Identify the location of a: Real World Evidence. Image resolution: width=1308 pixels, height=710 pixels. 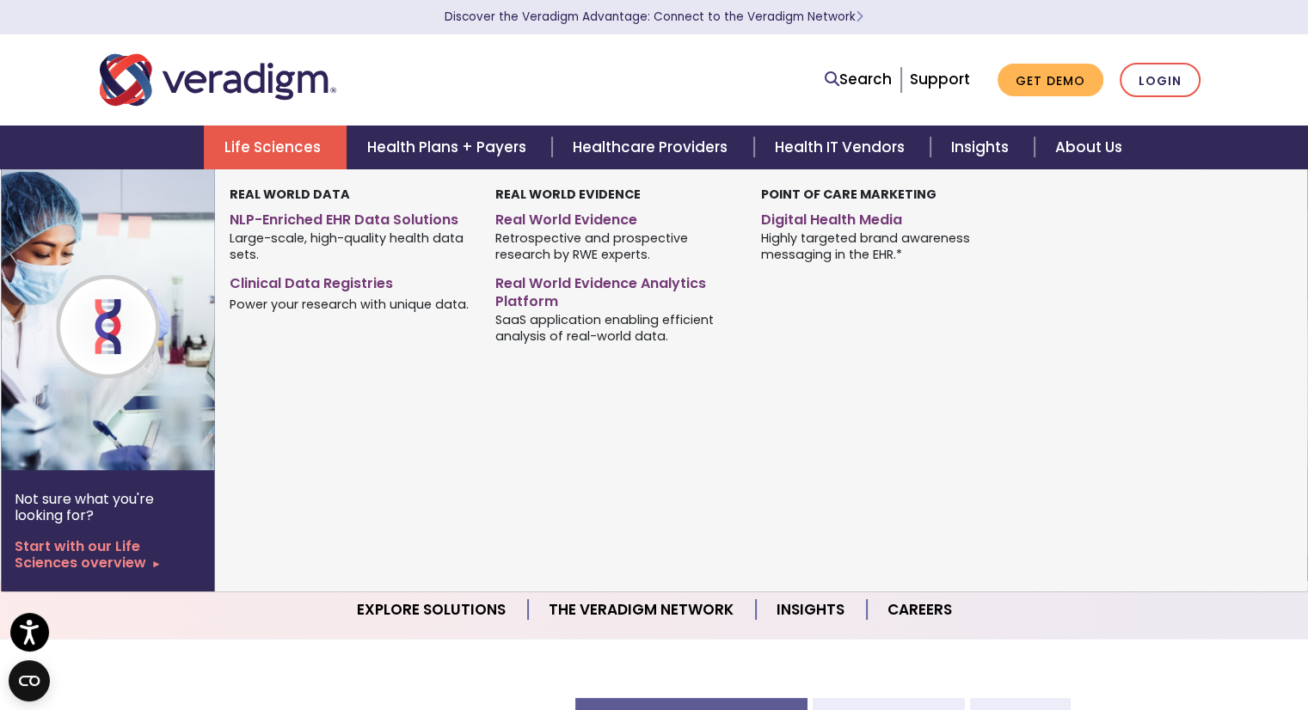
(615, 217).